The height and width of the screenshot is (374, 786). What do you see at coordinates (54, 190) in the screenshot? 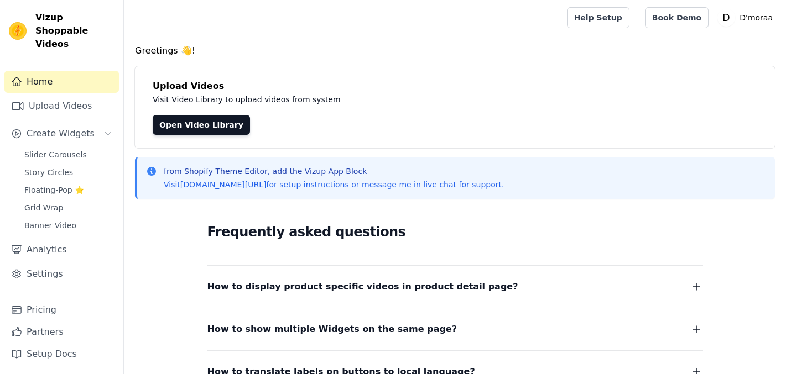
I see `span: Floating-Pop ⭐` at bounding box center [54, 190].